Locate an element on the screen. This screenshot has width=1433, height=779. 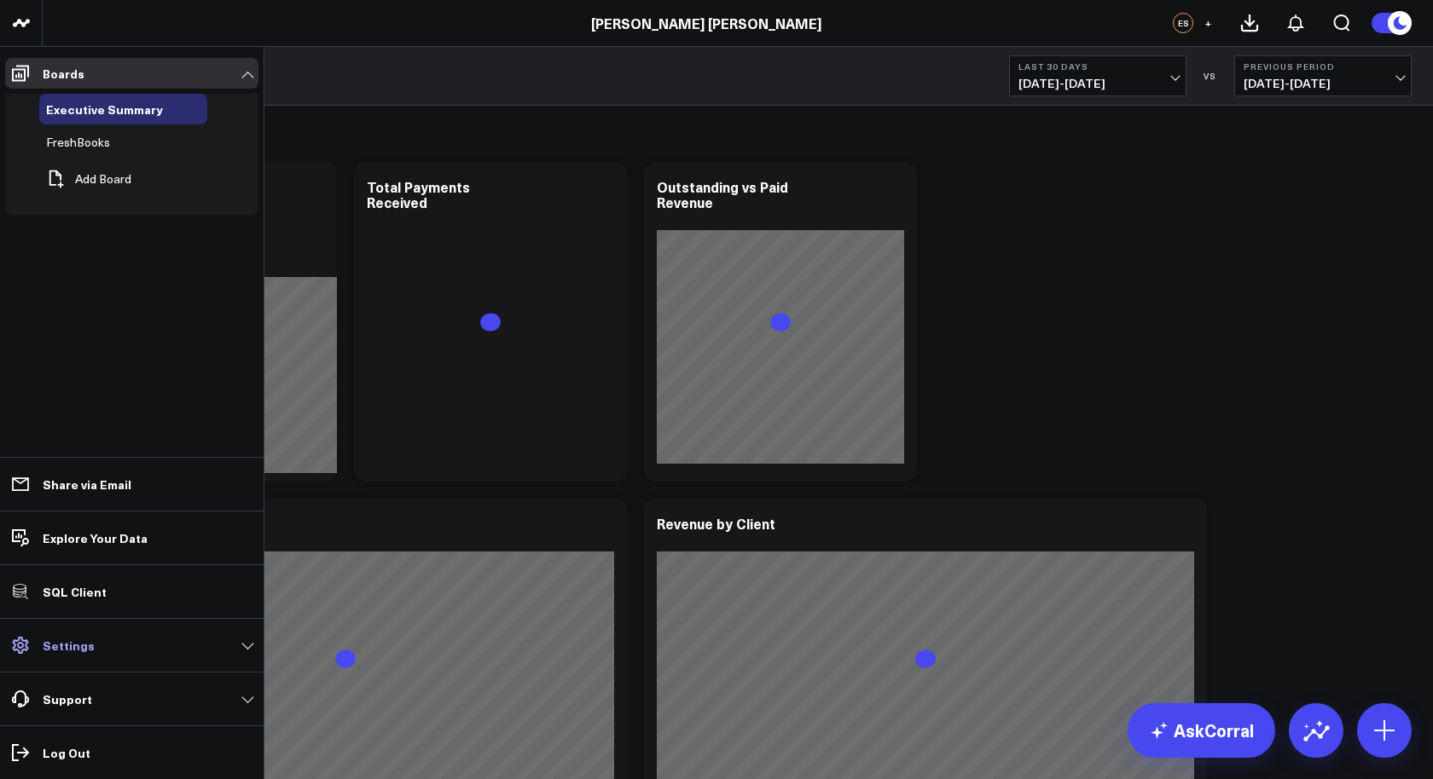
b: Previous Period is located at coordinates (1323, 67).